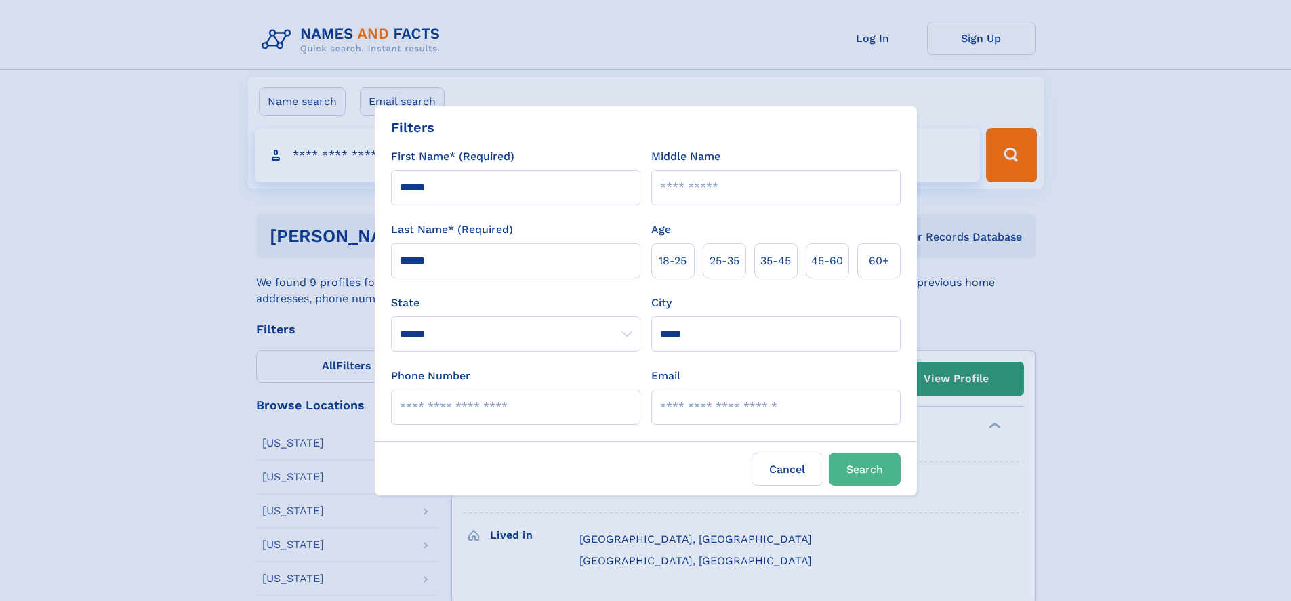 This screenshot has width=1291, height=601. Describe the element at coordinates (413, 127) in the screenshot. I see `div: Filters` at that location.